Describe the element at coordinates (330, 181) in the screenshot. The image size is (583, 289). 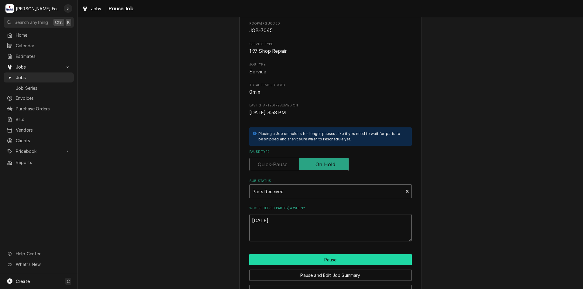
I see `label: Sub-Status` at that location.